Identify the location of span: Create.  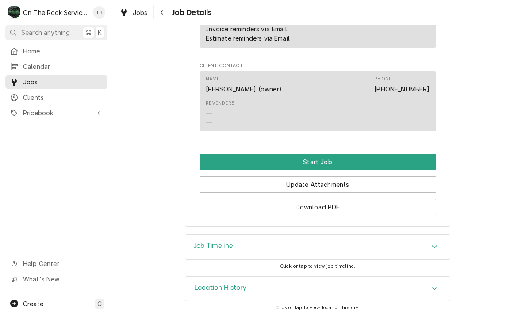
(33, 304).